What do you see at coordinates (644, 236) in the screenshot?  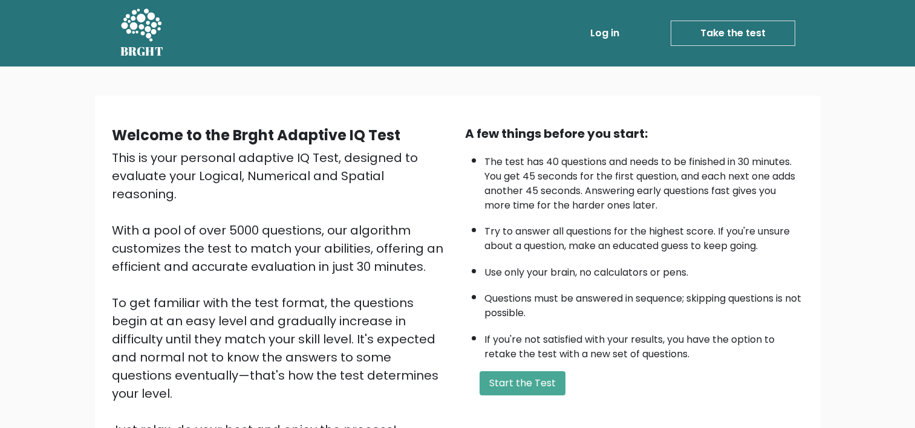 I see `li: Try to answer all questions for the highest score. If you're unsure about a question, make an edu...` at bounding box center [644, 236].